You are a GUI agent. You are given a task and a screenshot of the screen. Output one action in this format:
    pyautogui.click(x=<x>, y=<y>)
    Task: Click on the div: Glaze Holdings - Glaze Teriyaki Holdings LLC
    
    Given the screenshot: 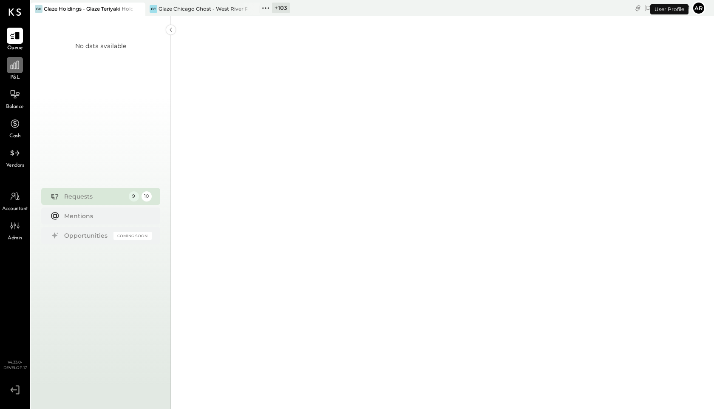 What is the action you would take?
    pyautogui.click(x=88, y=8)
    